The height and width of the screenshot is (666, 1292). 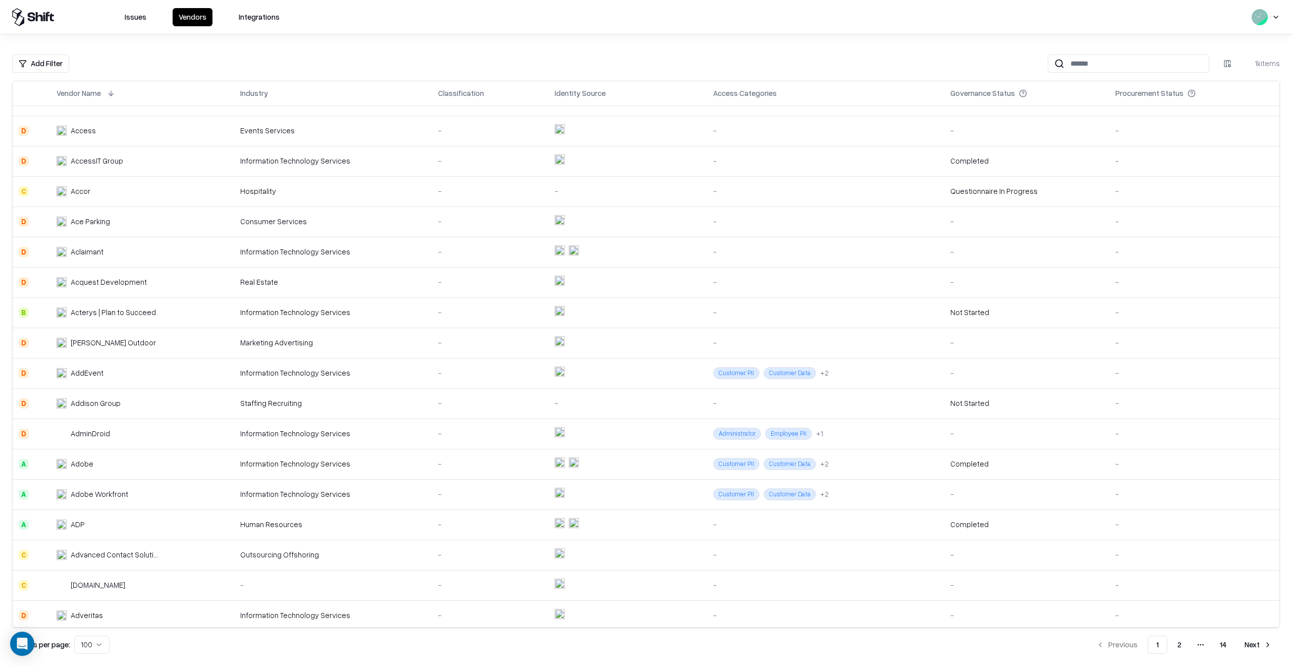 What do you see at coordinates (62, 343) in the screenshot?
I see `img: Adams Outdoor` at bounding box center [62, 343].